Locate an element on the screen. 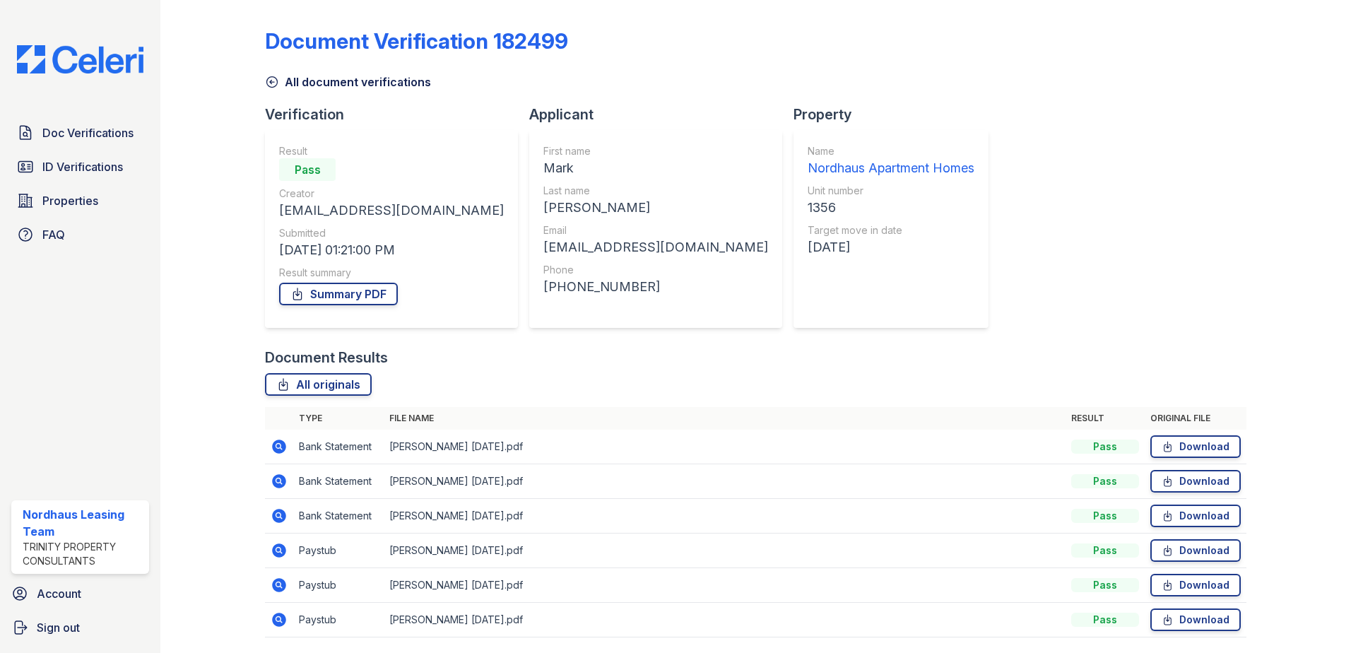  span: FAQ is located at coordinates (54, 235).